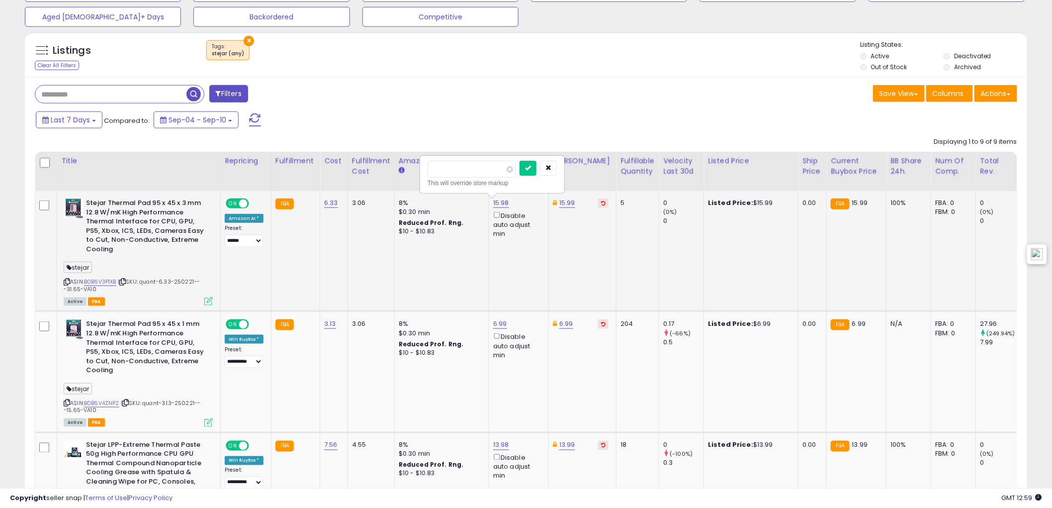 The image size is (1052, 508). Describe the element at coordinates (749, 203) in the screenshot. I see `div: $15.99` at that location.